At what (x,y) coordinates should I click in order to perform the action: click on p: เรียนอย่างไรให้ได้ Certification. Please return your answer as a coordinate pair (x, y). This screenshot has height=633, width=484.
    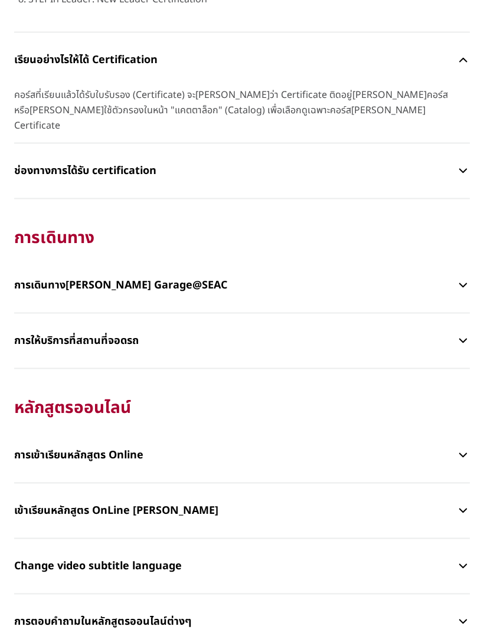
    Looking at the image, I should click on (235, 60).